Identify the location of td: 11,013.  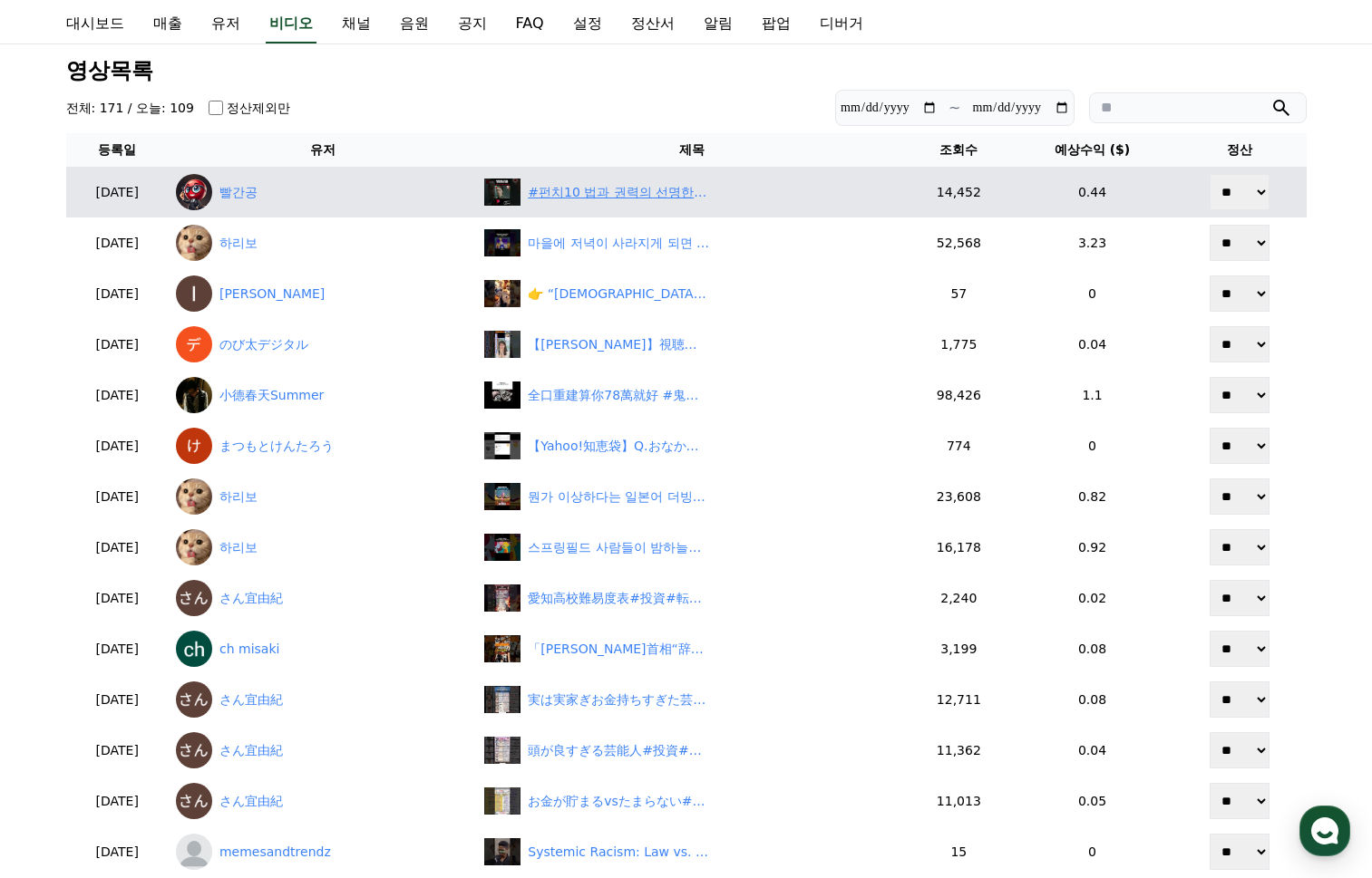
(959, 802).